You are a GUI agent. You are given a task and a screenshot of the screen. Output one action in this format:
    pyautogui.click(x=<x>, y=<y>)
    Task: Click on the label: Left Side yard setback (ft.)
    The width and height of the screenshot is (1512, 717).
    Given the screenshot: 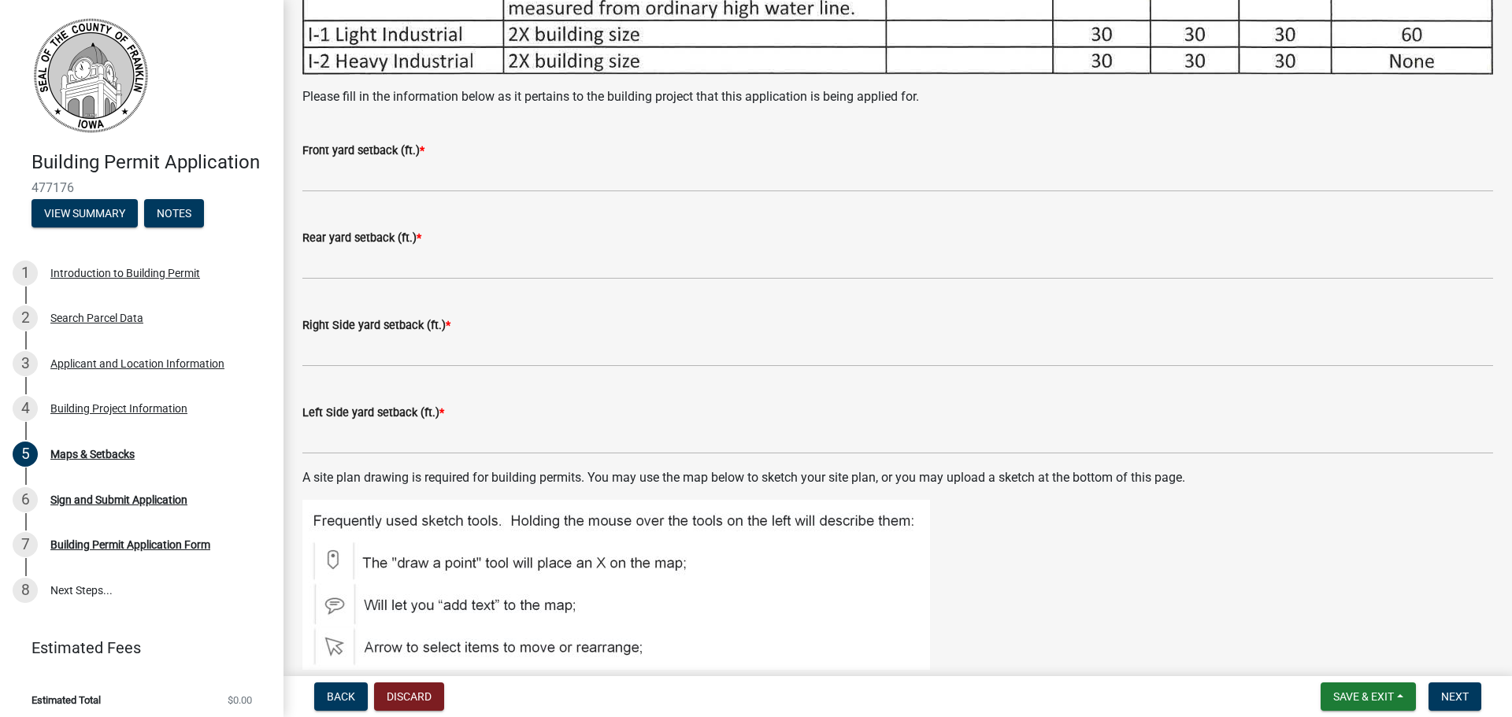 What is the action you would take?
    pyautogui.click(x=373, y=413)
    